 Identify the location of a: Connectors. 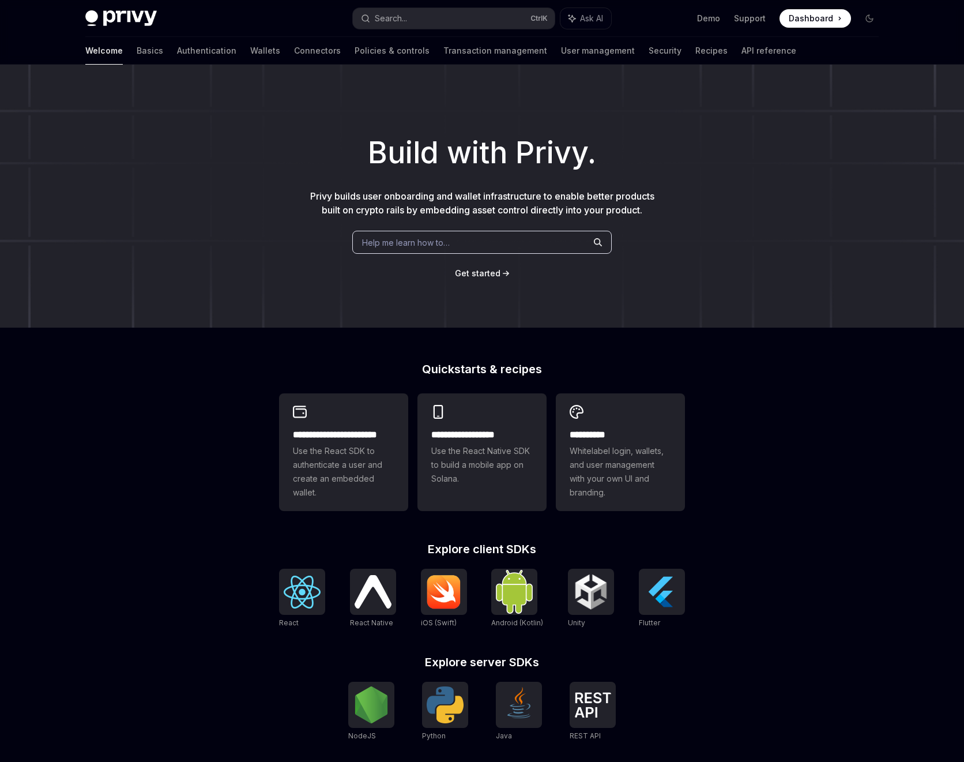
(317, 51).